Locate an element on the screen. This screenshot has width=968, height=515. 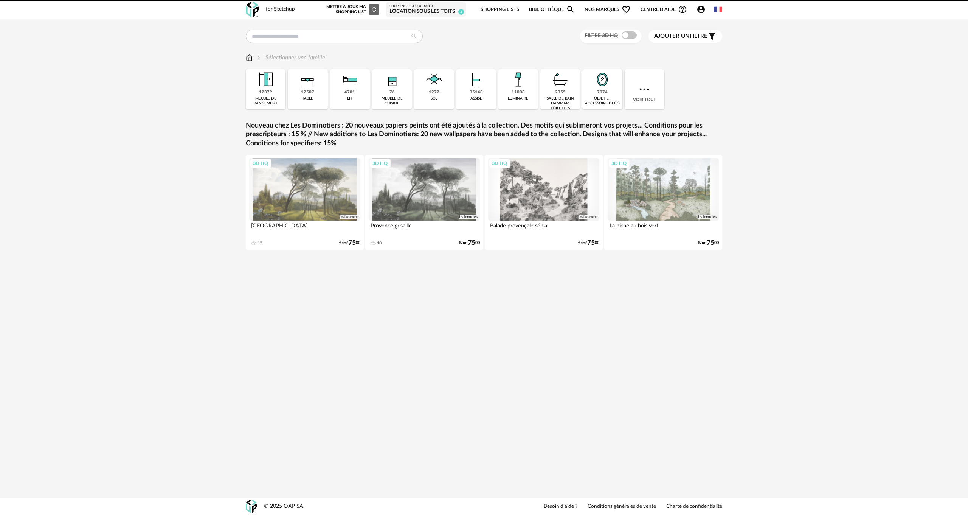
div: La biche au bois vert is located at coordinates (663, 228).